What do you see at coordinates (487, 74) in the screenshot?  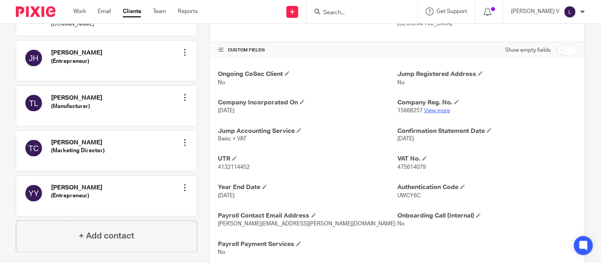 I see `h4: Jump Registered Address` at bounding box center [487, 74].